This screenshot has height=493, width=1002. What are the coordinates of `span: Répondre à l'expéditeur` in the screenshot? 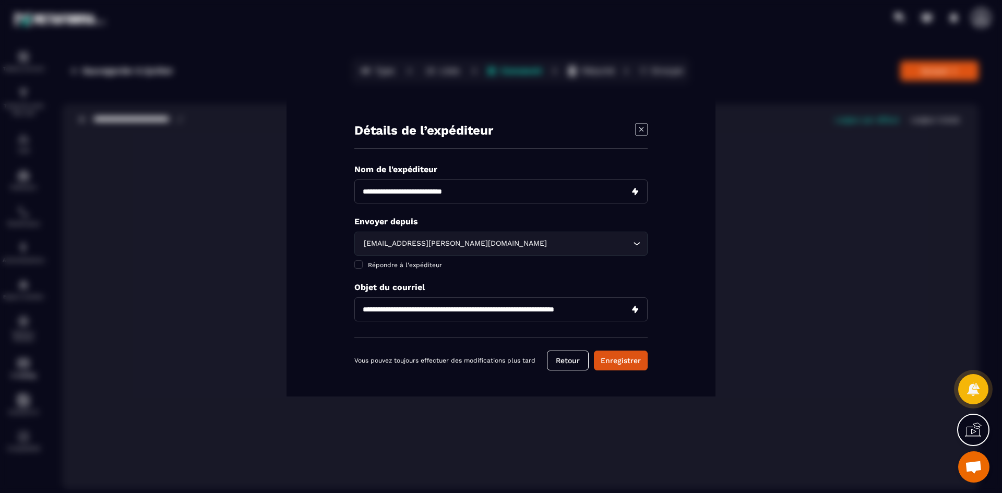 It's located at (405, 265).